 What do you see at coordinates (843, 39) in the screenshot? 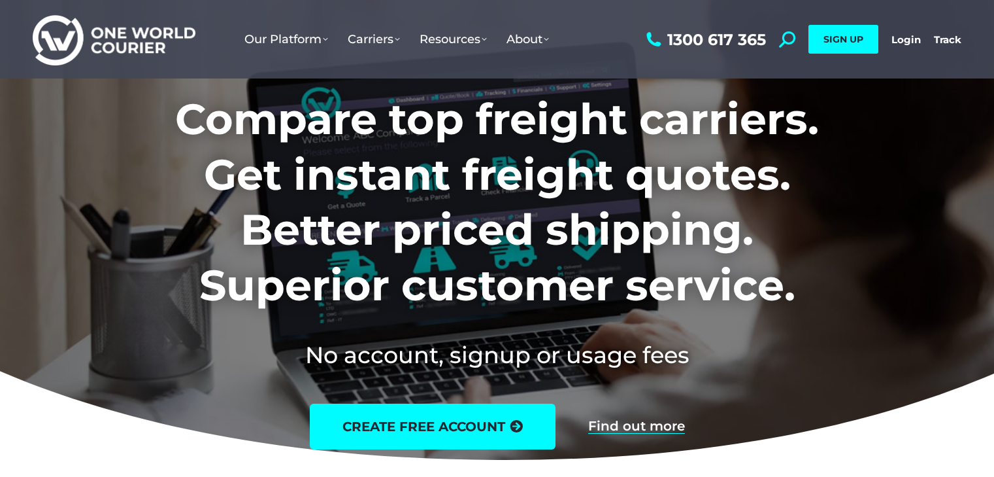
I see `span: SIGN UP` at bounding box center [843, 39].